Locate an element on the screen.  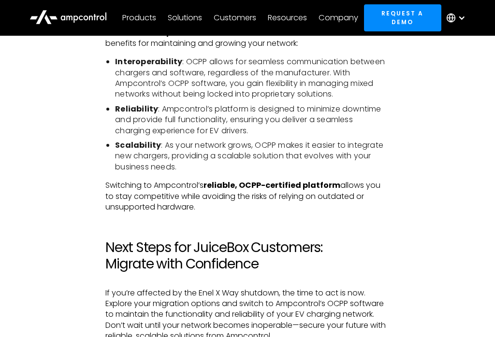
h2: Next Steps for JuiceBox Customers: Migrate with Confidence is located at coordinates (247, 256).